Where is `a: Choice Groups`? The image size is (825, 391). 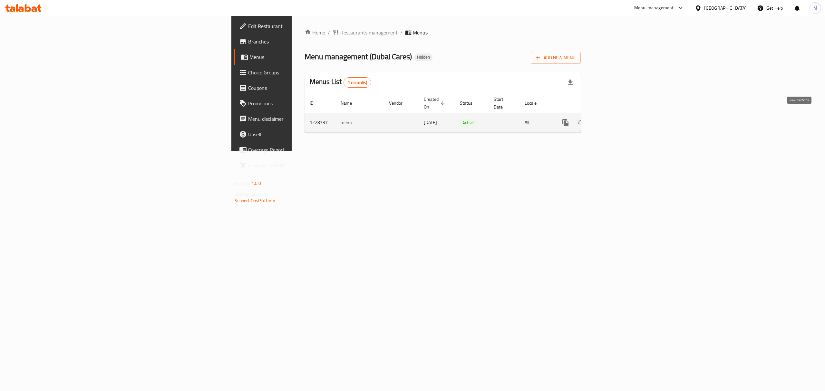
a: Choice Groups is located at coordinates (302, 73).